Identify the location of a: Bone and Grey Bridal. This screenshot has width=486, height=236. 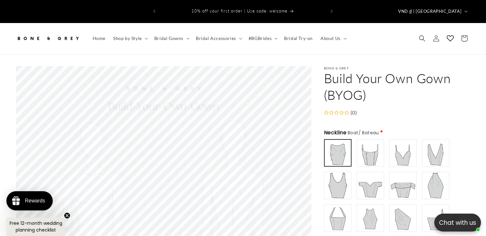
(48, 38).